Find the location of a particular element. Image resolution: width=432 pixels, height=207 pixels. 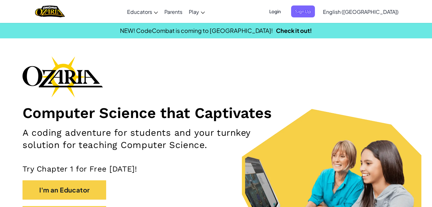

img: Ozaria branding logo is located at coordinates (63, 77).